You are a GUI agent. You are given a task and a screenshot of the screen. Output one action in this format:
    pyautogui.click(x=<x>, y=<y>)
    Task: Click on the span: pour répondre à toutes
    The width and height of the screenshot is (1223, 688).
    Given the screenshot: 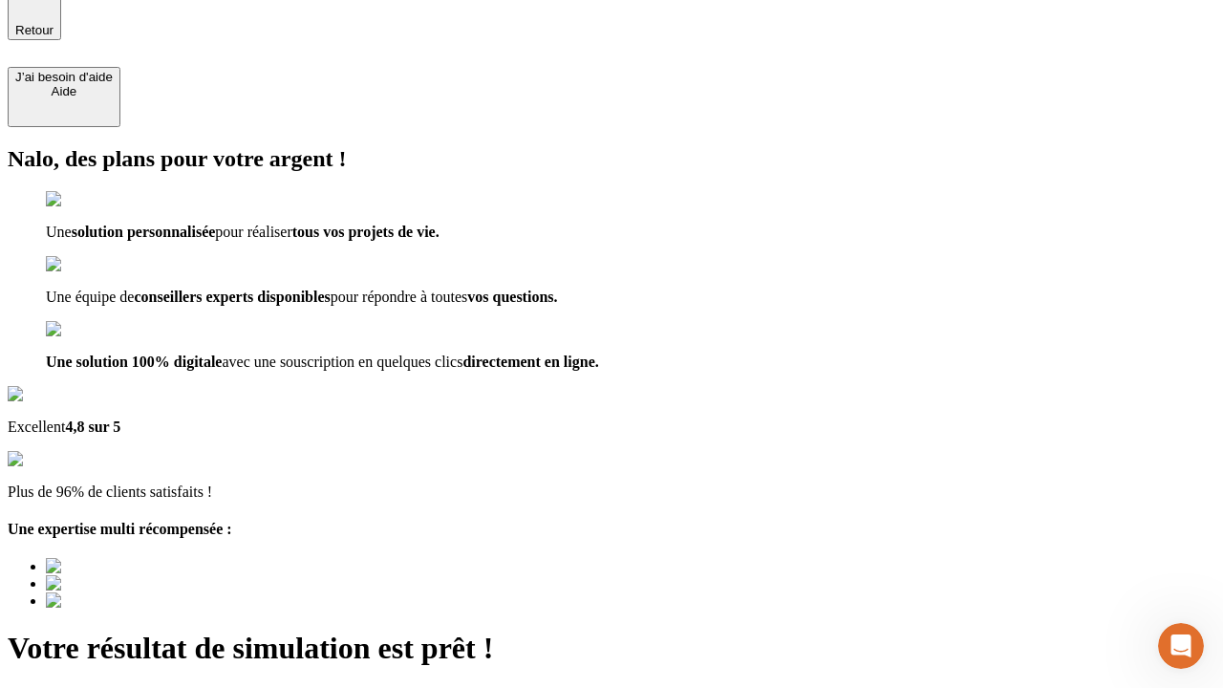 What is the action you would take?
    pyautogui.click(x=399, y=296)
    